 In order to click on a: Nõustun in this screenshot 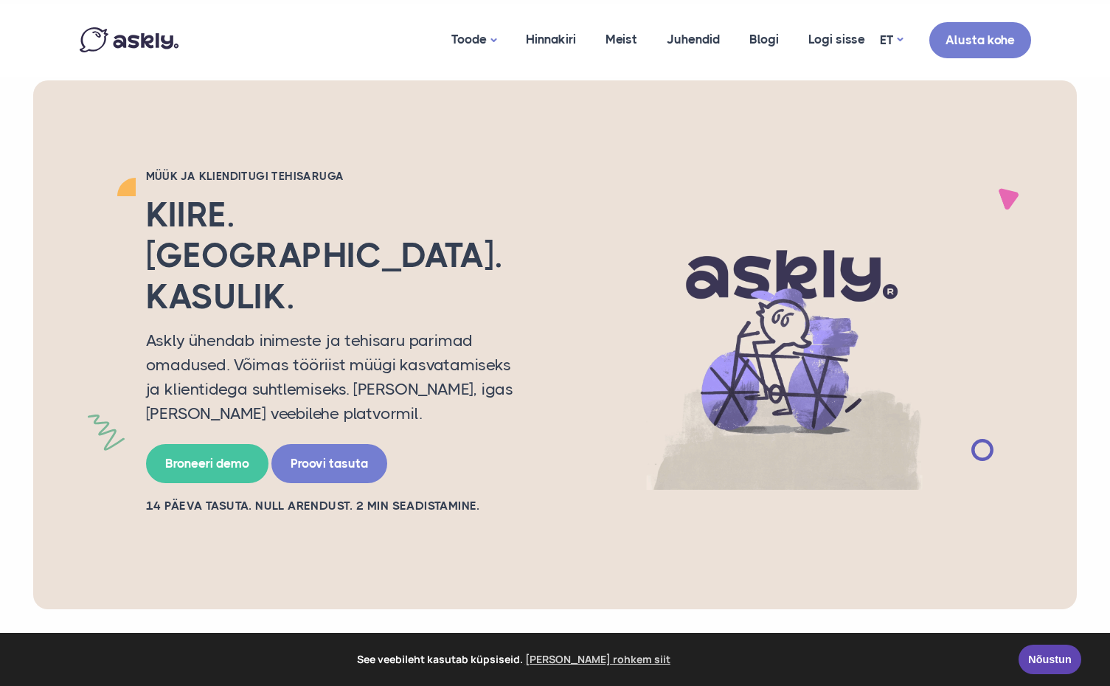, I will do `click(1050, 660)`.